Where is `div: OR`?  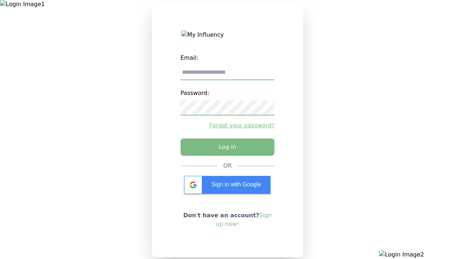
div: OR is located at coordinates (228, 166).